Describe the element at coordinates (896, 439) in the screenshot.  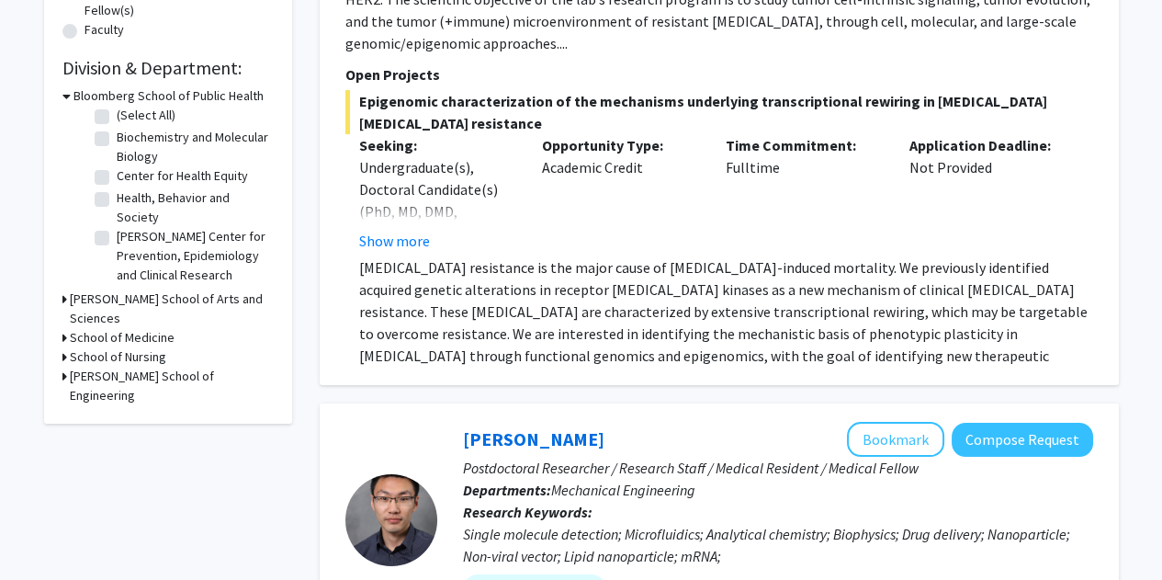
I see `button: Add Sixuan Li to Bookmarks` at that location.